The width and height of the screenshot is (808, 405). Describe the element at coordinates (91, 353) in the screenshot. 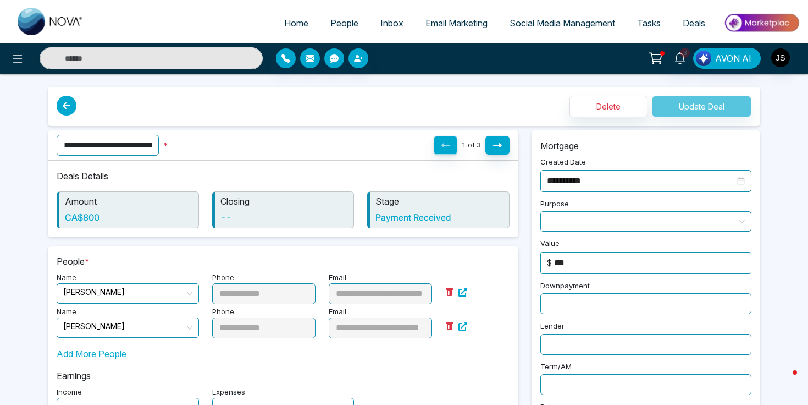

I see `span: Add More People` at that location.